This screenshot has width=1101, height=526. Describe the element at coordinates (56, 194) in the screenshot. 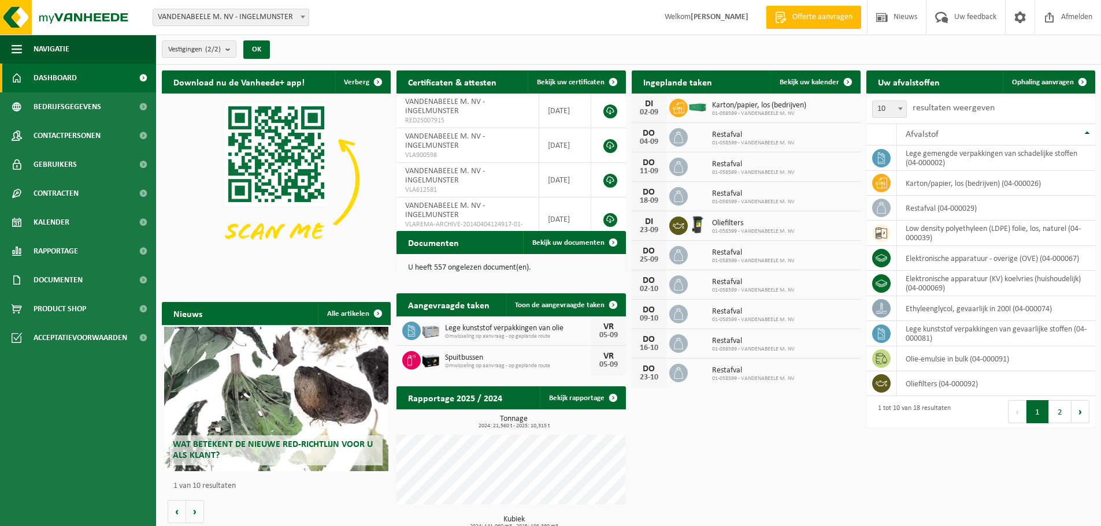

I see `span: Contracten` at that location.